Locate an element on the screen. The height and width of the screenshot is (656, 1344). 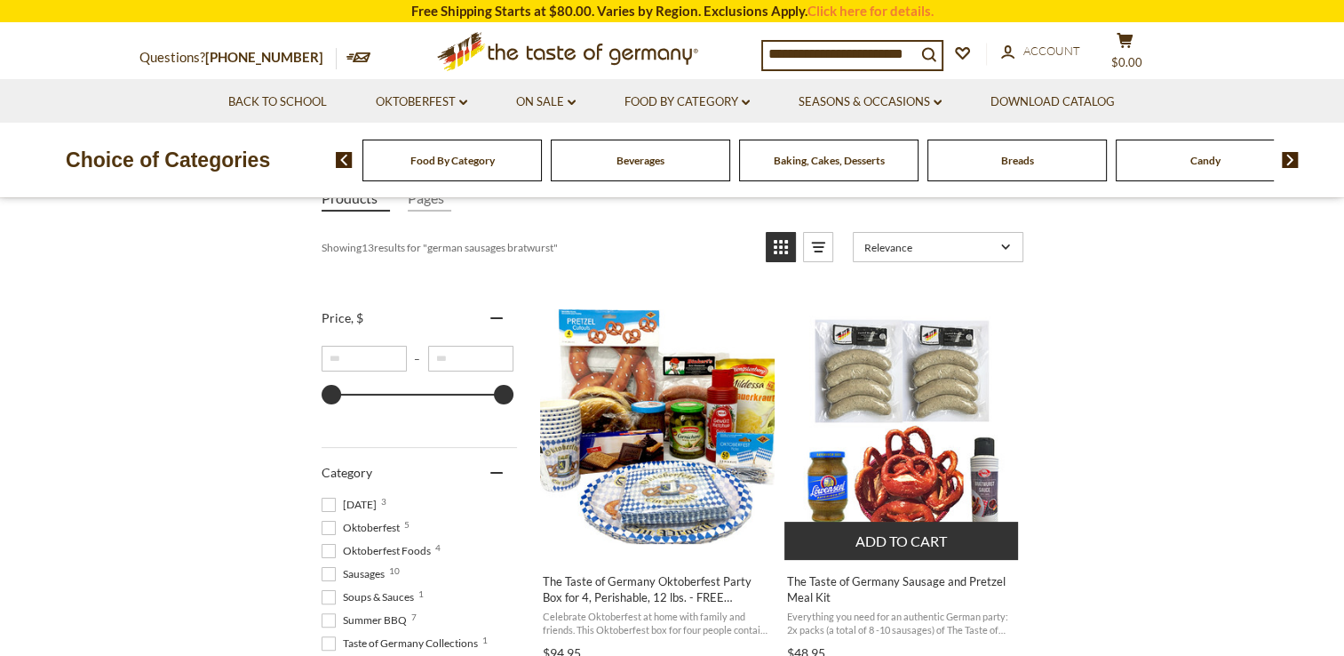
span: The Taste of Germany Sausage and Pretzel Meal Kit is located at coordinates (902, 589).